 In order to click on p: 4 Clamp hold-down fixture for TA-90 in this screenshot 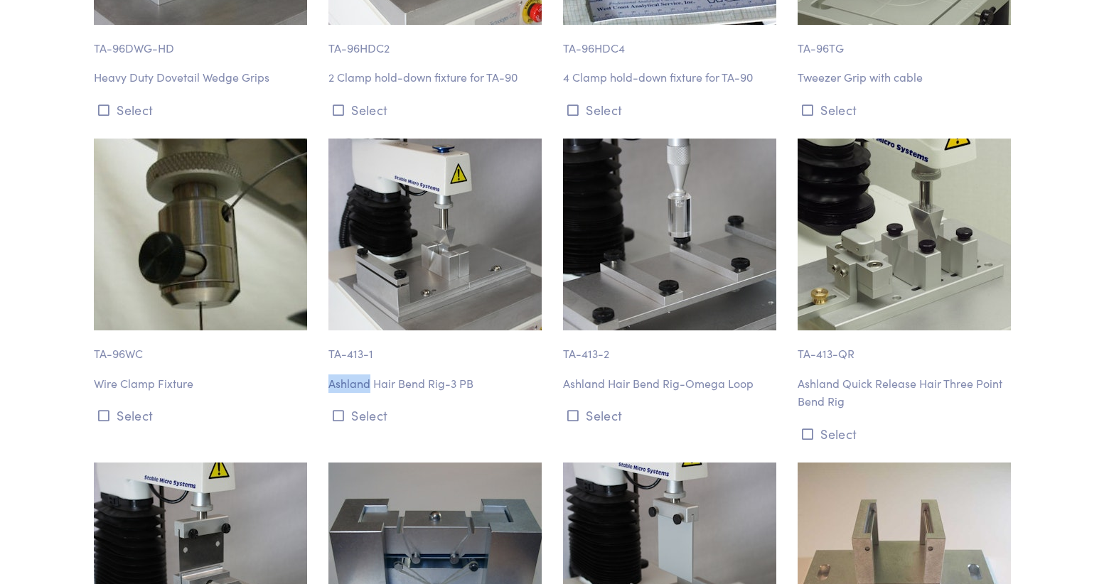, I will do `click(672, 77)`.